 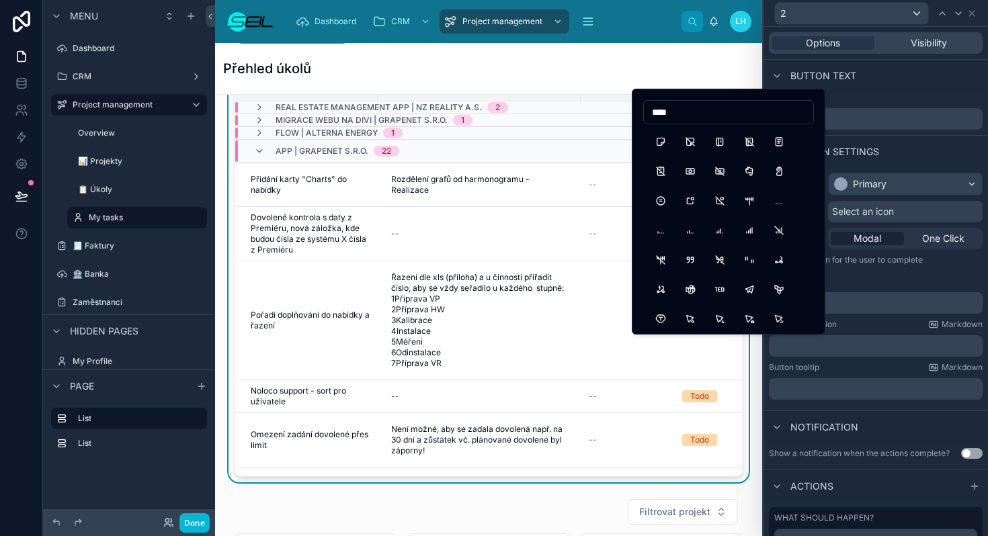 I want to click on button: HotelService, so click(x=779, y=171).